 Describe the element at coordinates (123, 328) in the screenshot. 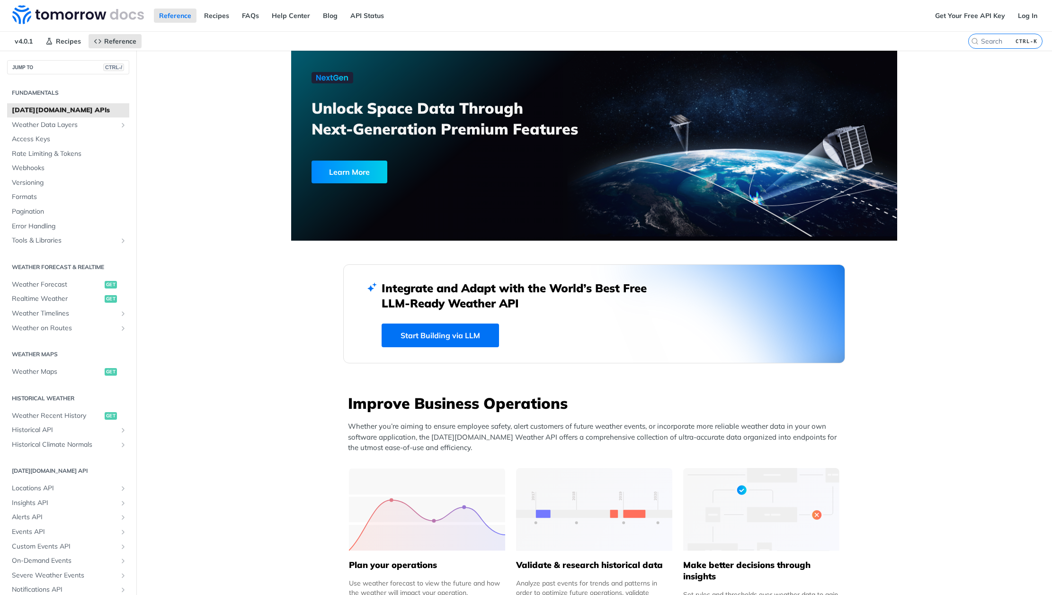

I see `button: Show subpages for Weather on Routes` at that location.